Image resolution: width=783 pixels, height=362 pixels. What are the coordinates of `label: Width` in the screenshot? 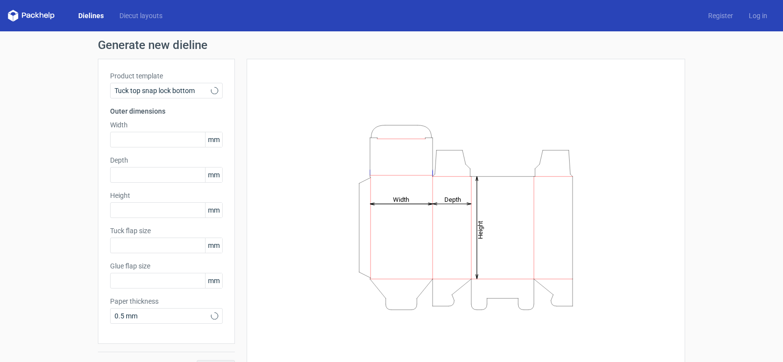 It's located at (166, 125).